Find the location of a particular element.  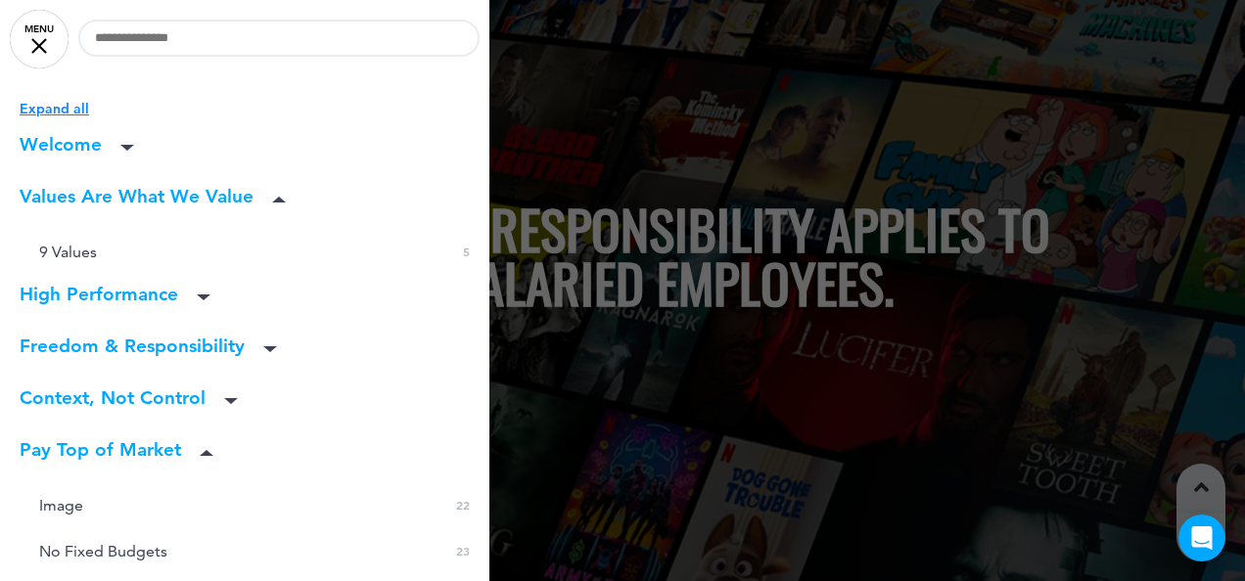

a: MENU is located at coordinates (39, 39).